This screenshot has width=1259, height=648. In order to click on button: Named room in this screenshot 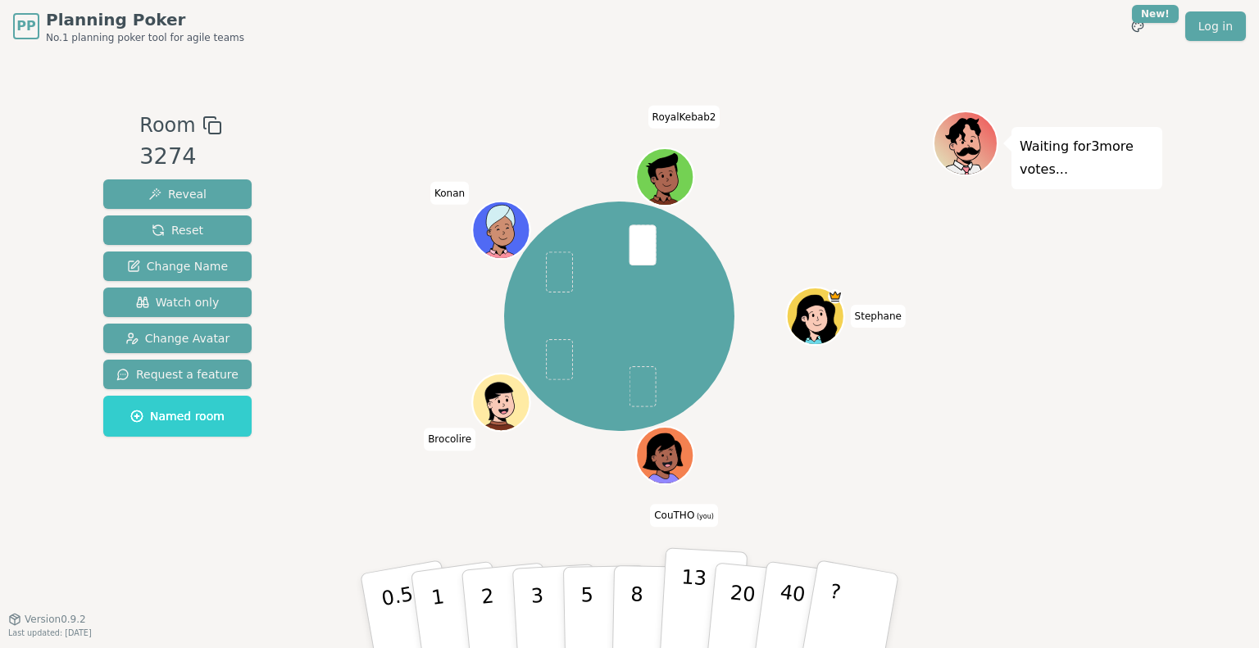, I will do `click(177, 416)`.